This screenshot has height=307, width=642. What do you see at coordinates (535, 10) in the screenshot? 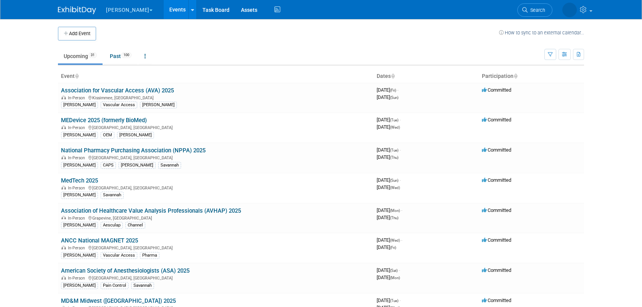
I see `a: Search` at bounding box center [535, 10].